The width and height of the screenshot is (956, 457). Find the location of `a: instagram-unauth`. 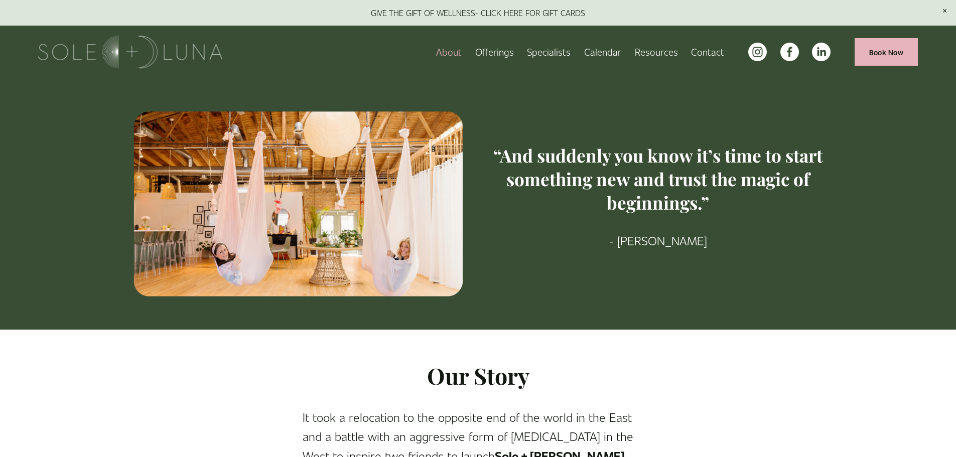

a: instagram-unauth is located at coordinates (757, 52).